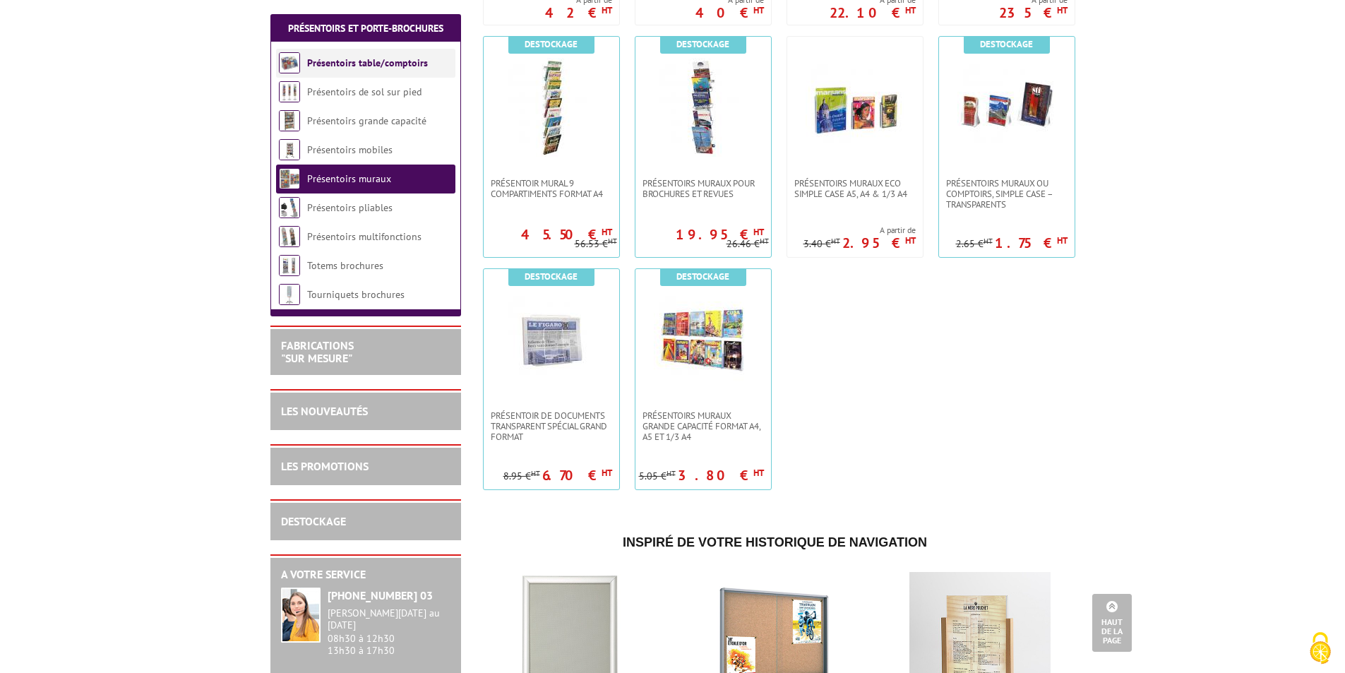  Describe the element at coordinates (349, 179) in the screenshot. I see `a: Présentoirs muraux` at that location.